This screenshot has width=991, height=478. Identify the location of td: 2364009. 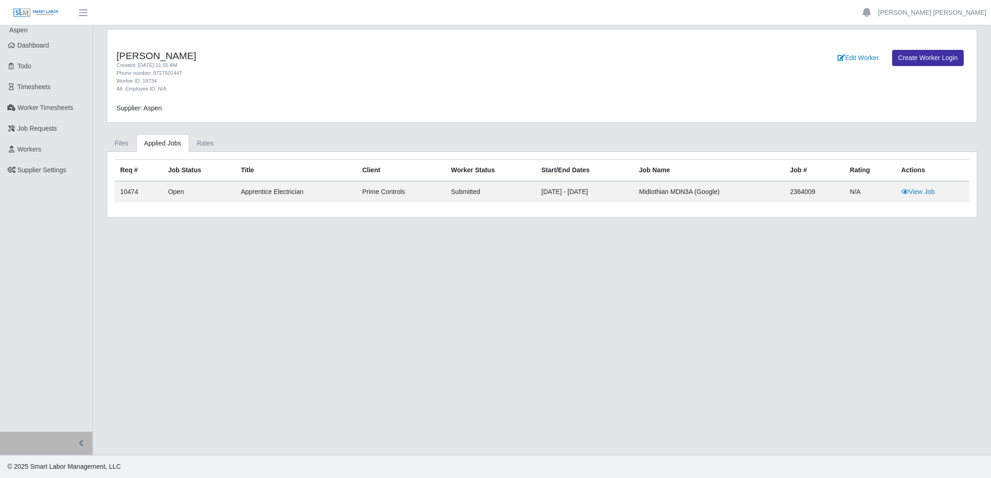
(814, 192).